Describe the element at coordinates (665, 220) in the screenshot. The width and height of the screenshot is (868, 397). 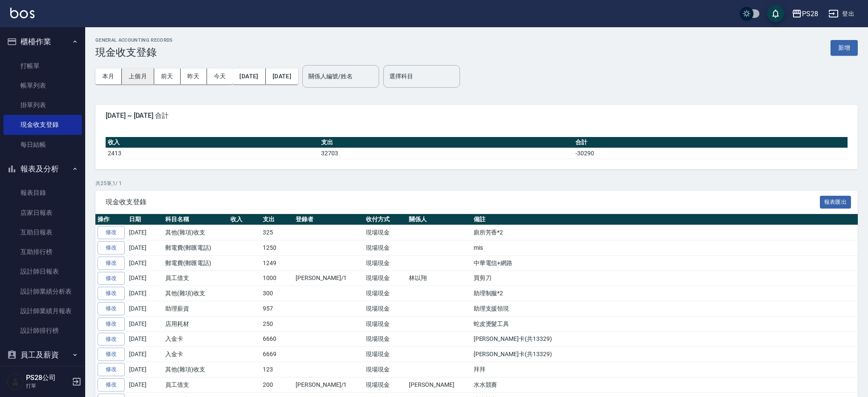
I see `th: 備註` at that location.